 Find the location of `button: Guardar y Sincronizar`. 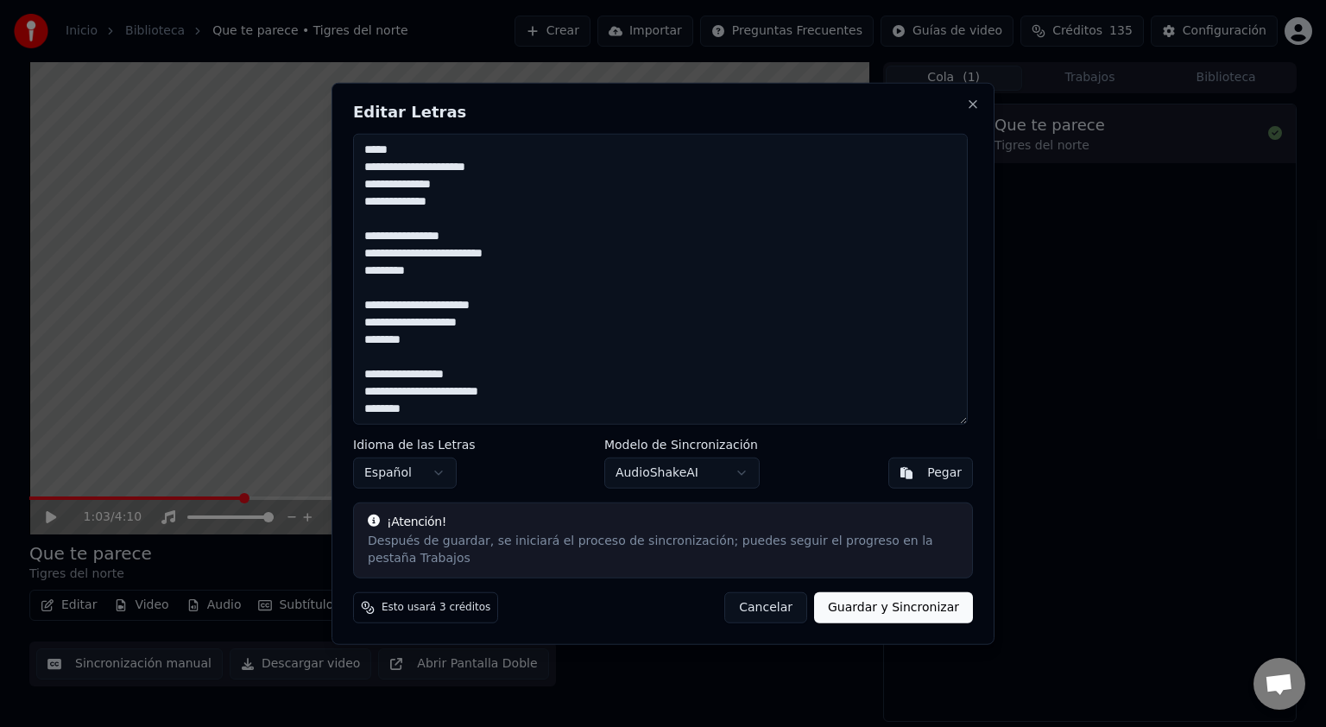

button: Guardar y Sincronizar is located at coordinates (893, 607).